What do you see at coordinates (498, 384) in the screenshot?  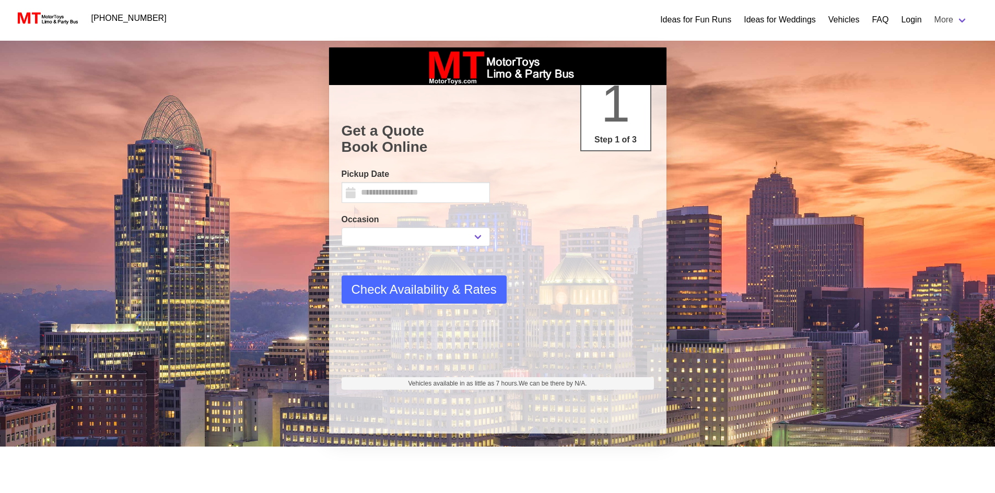 I see `span: Vehicles available in as little as 7 hours.` at bounding box center [498, 384].